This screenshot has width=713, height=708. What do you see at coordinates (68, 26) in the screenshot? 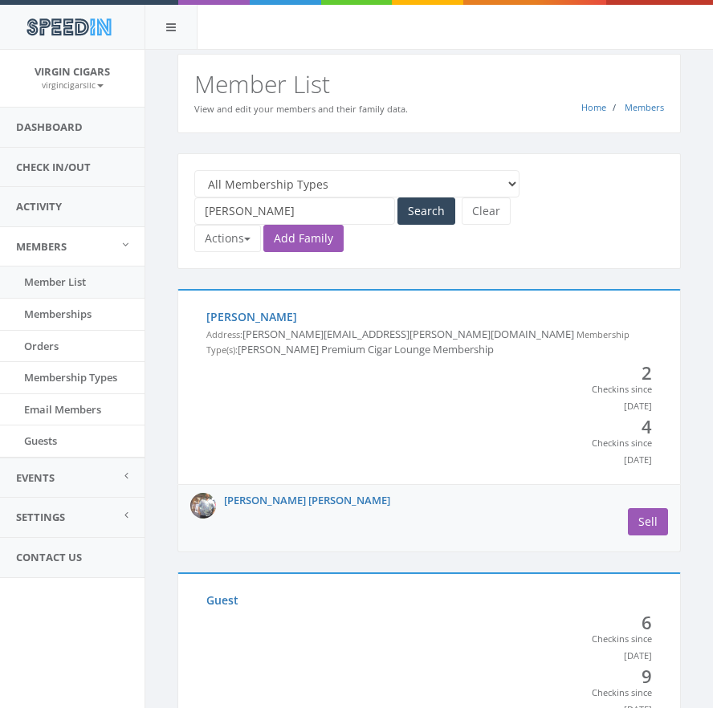
I see `img: speedin_logo.png` at bounding box center [68, 26].